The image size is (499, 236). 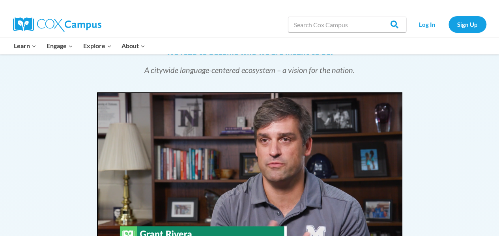 What do you see at coordinates (80, 46) in the screenshot?
I see `nav: Primary Navigation` at bounding box center [80, 46].